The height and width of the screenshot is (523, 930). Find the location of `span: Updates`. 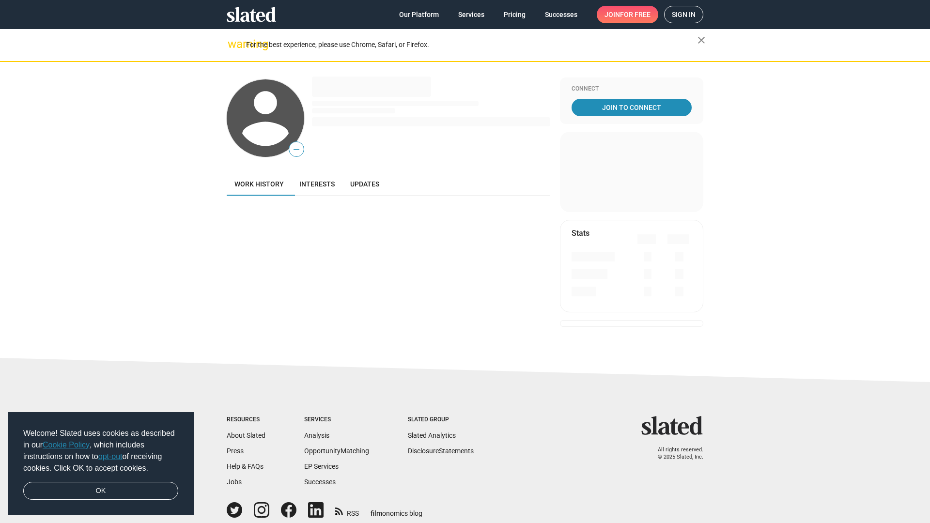

span: Updates is located at coordinates (365, 184).